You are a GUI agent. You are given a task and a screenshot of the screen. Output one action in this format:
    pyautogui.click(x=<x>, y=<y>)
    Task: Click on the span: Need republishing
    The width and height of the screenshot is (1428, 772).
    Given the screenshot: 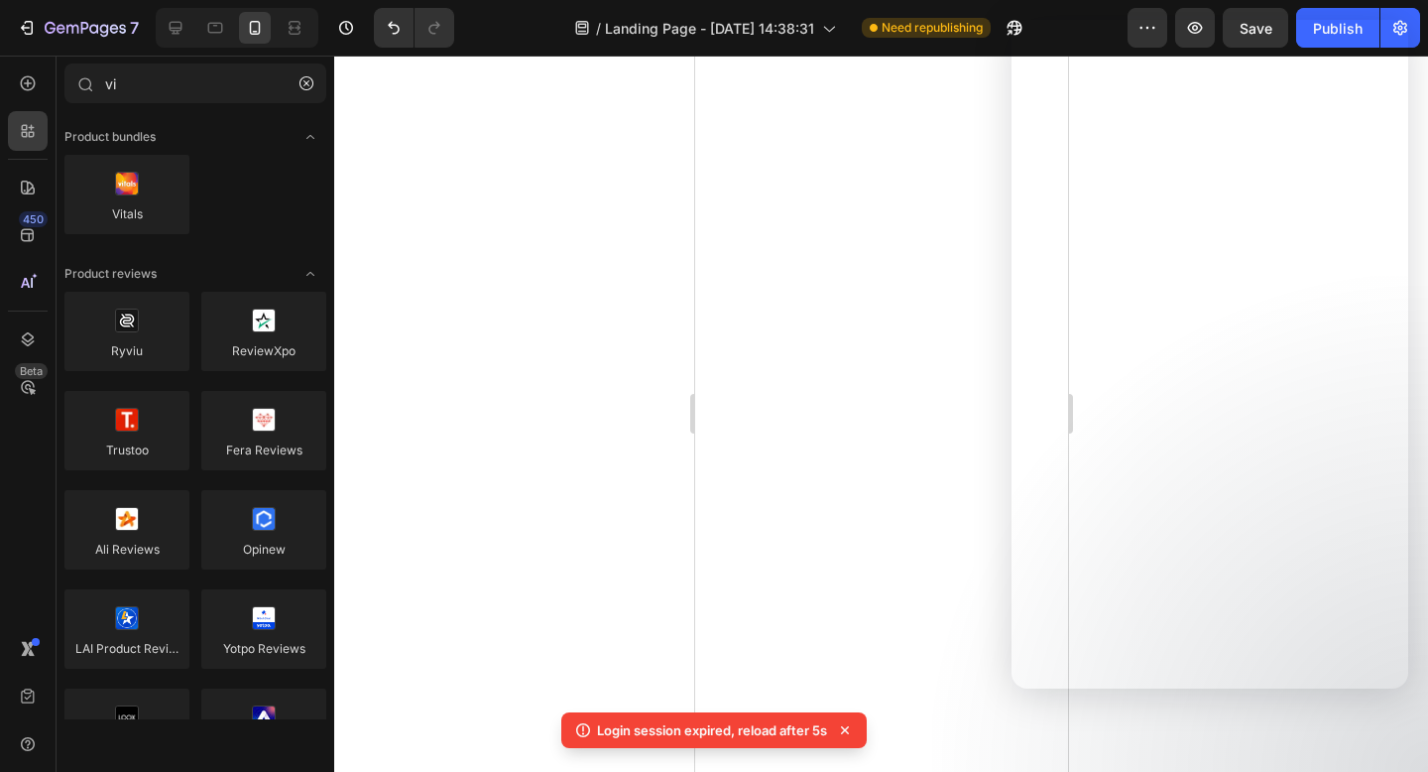 What is the action you would take?
    pyautogui.click(x=932, y=28)
    